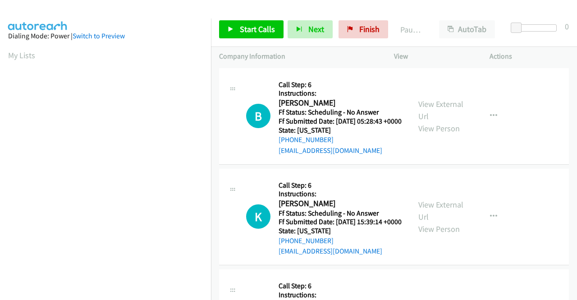  Describe the element at coordinates (529, 56) in the screenshot. I see `p: Actions` at that location.